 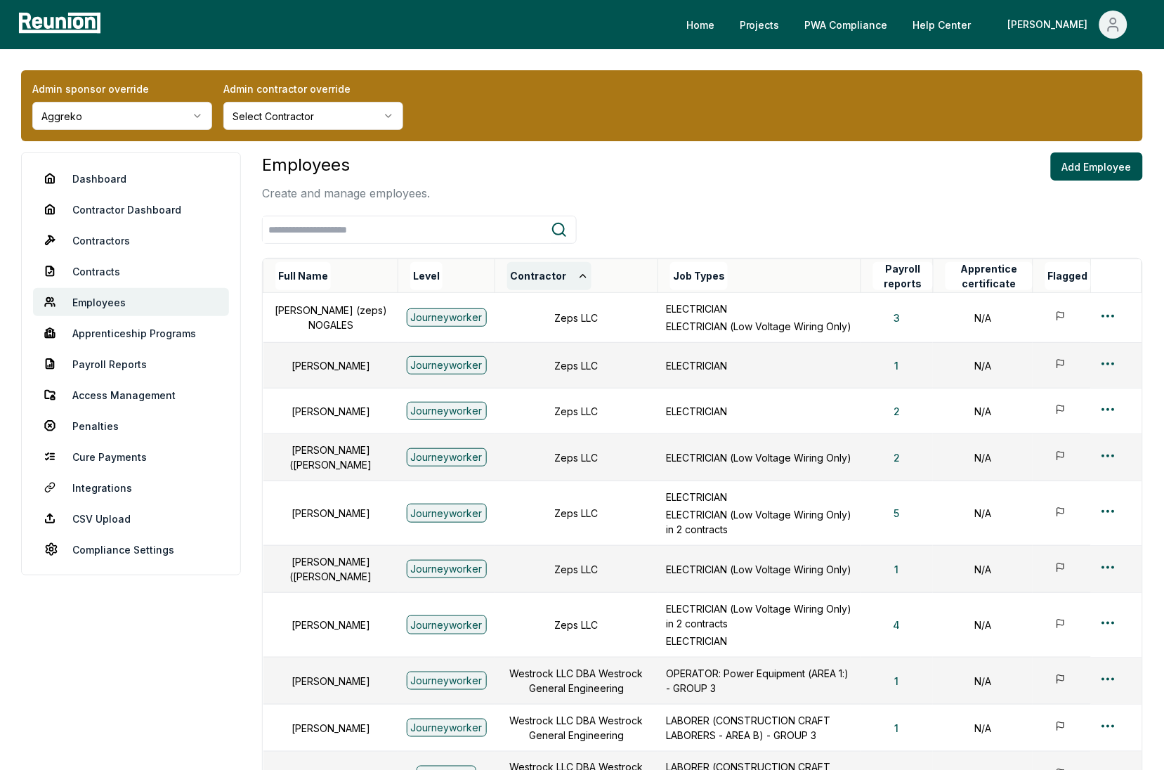 What do you see at coordinates (902, 276) in the screenshot?
I see `button: Payroll reports` at bounding box center [902, 276].